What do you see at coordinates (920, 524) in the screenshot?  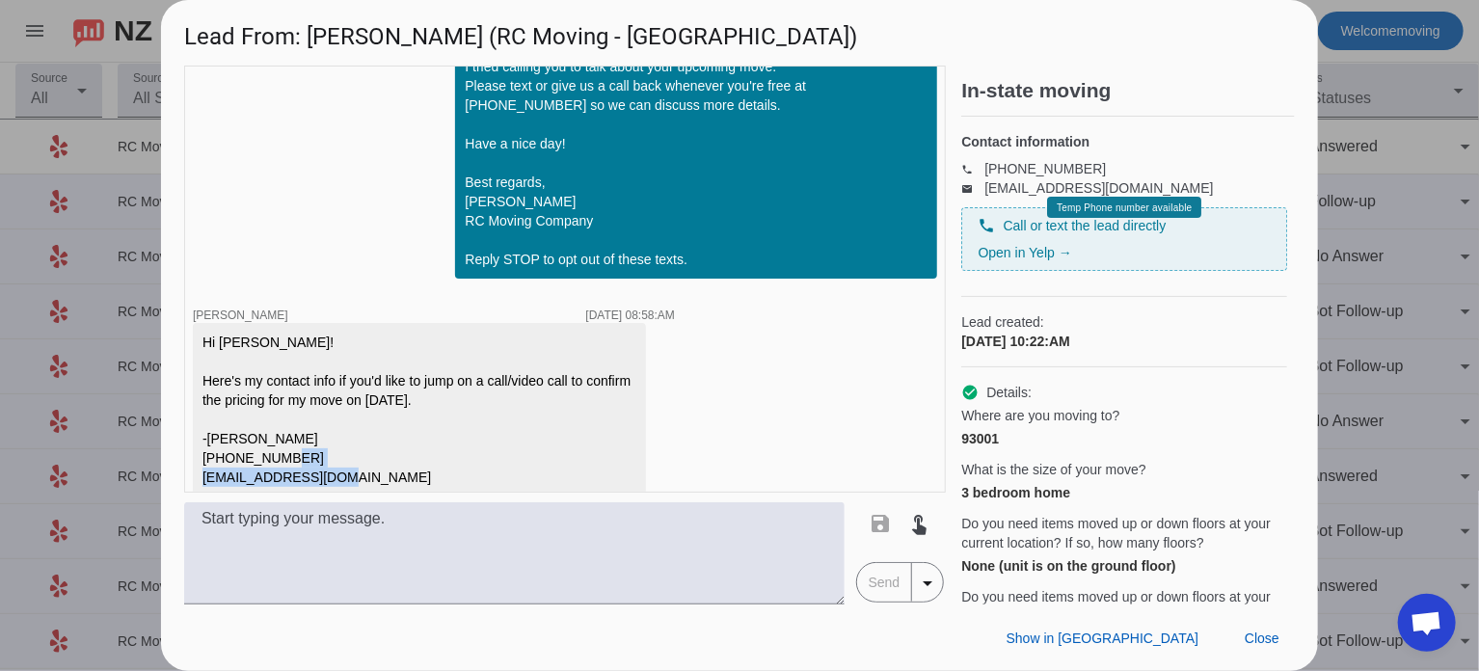 I see `mat-icon: touch_app` at bounding box center [920, 524].